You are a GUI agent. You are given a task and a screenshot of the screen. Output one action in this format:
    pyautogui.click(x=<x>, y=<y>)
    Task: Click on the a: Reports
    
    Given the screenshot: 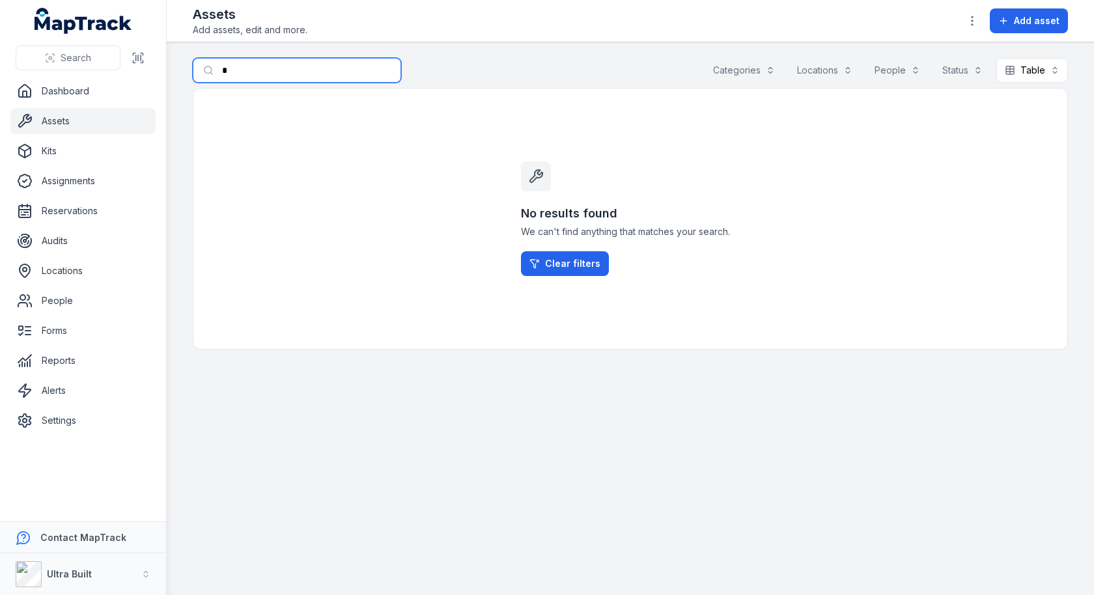 What is the action you would take?
    pyautogui.click(x=83, y=361)
    